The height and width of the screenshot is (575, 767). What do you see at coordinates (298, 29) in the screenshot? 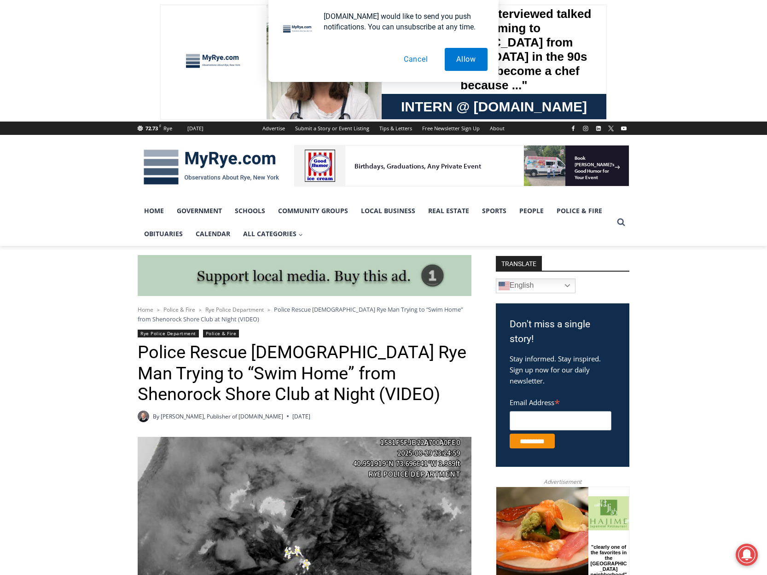
I see `img: notification icon` at bounding box center [298, 29].